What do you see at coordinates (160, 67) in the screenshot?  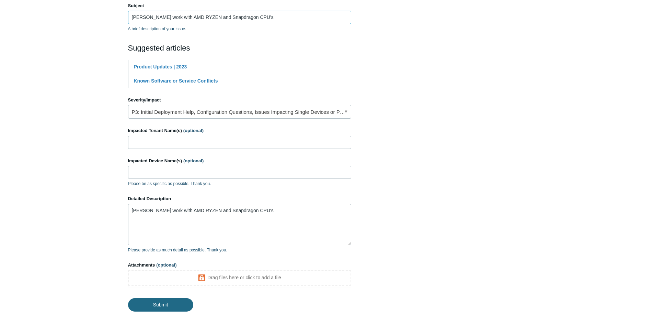 I see `a: Product Updates | 2023` at bounding box center [160, 67].